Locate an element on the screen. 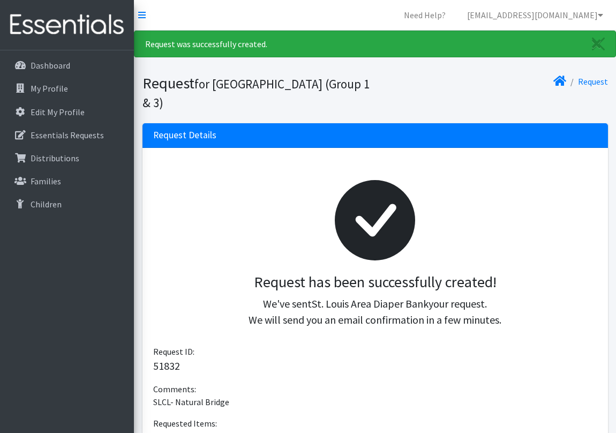 This screenshot has width=616, height=433. a: Distributions is located at coordinates (67, 158).